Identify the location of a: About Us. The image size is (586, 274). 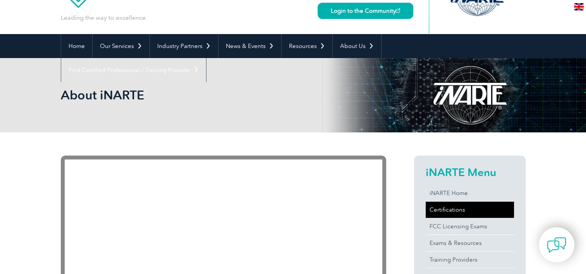
(357, 46).